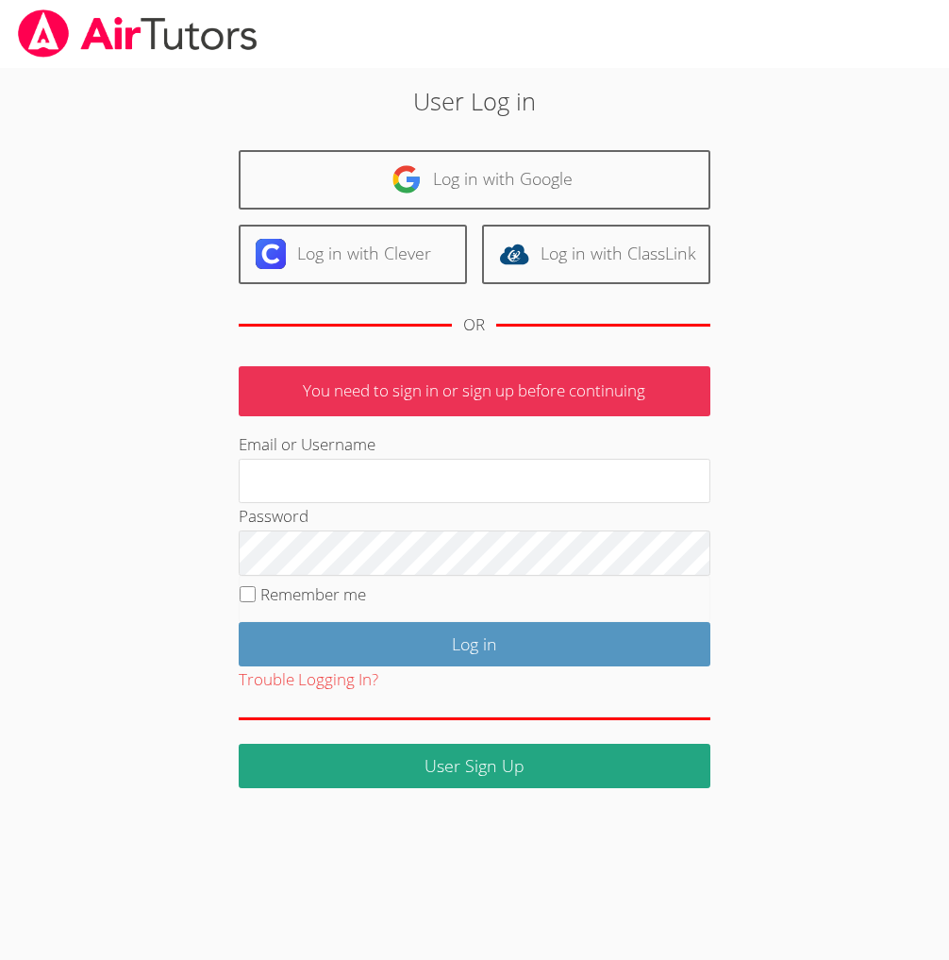 This screenshot has height=960, width=949. Describe the element at coordinates (596, 254) in the screenshot. I see `a: Log in with ClassLink` at that location.